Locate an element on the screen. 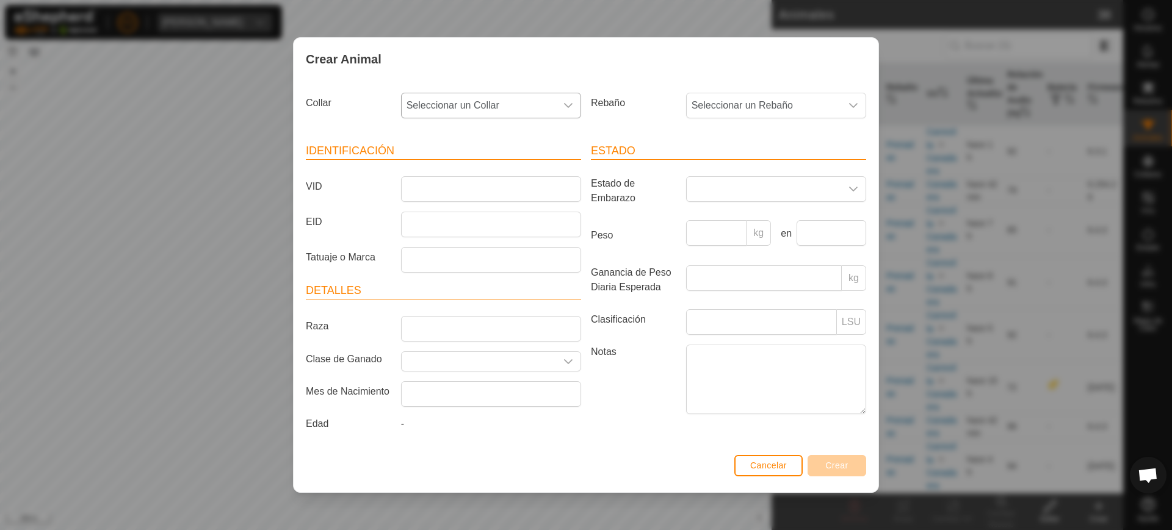  label: en is located at coordinates (784, 234).